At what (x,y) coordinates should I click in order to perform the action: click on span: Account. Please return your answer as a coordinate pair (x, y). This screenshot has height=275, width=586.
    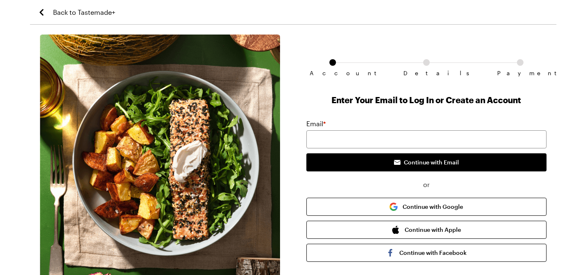
    Looking at the image, I should click on (332, 73).